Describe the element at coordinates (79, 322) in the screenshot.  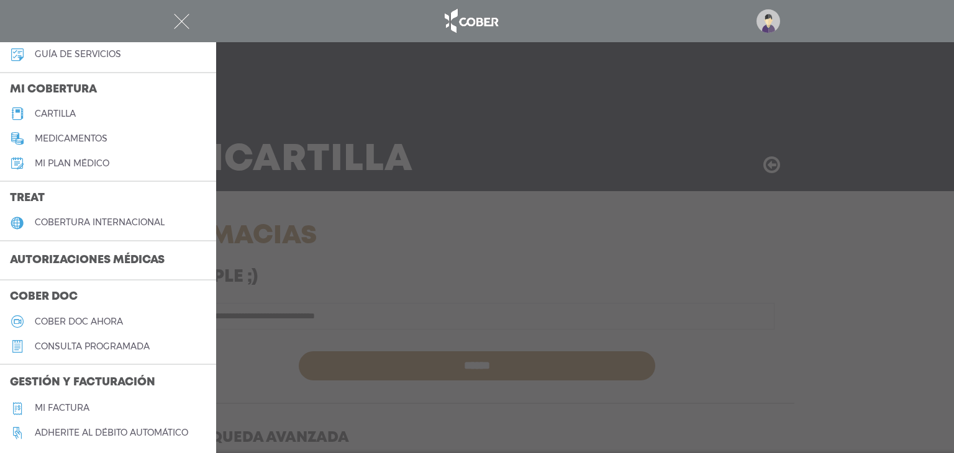
I see `h5: Cober doc ahora` at that location.